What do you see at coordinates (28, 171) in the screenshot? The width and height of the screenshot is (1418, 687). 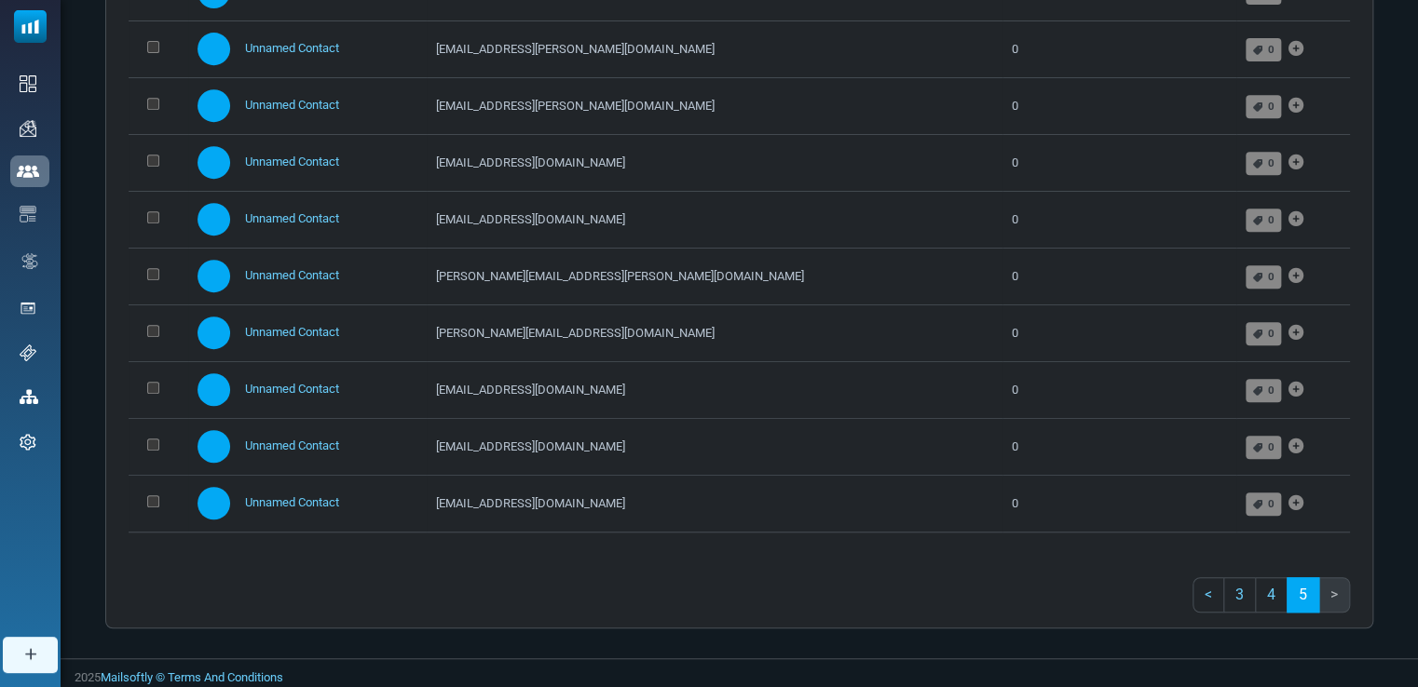 I see `img: contacts-icon-active.svg` at bounding box center [28, 171].